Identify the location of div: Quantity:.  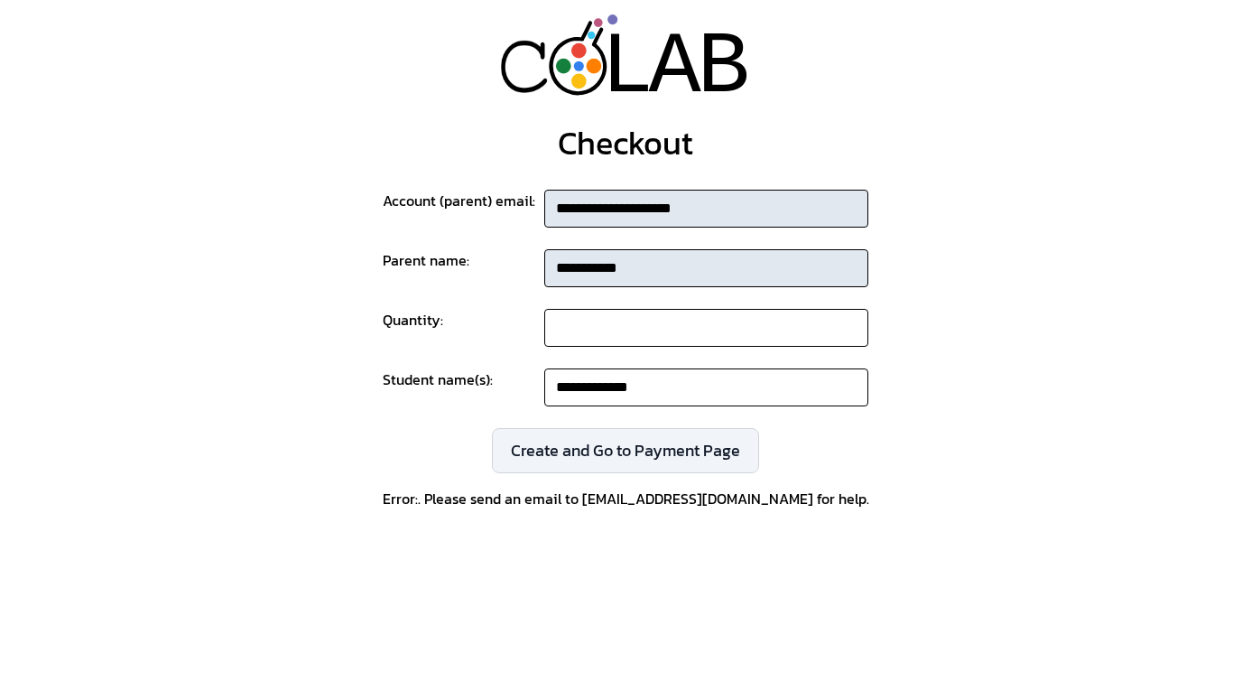
(464, 328).